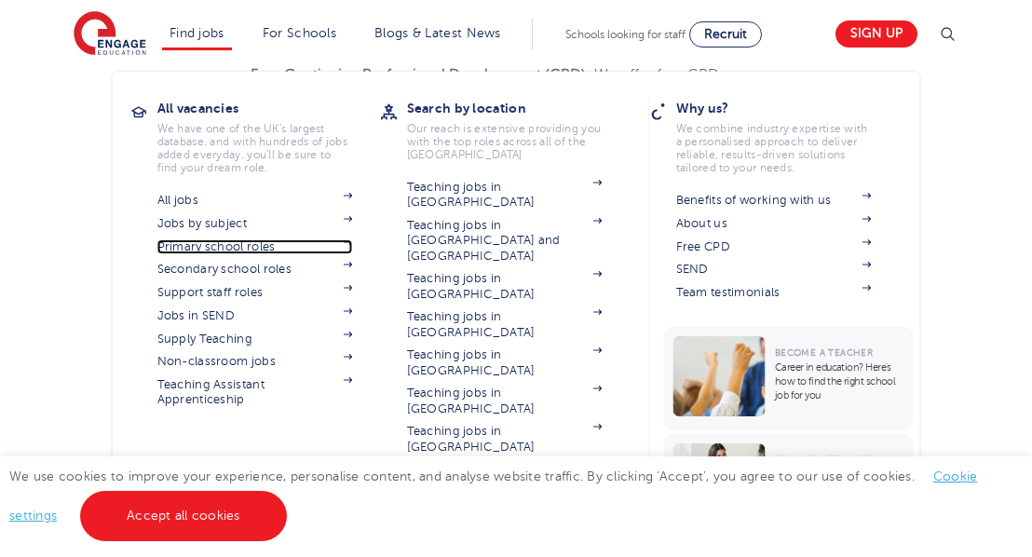  Describe the element at coordinates (196, 33) in the screenshot. I see `a: Find jobs` at that location.